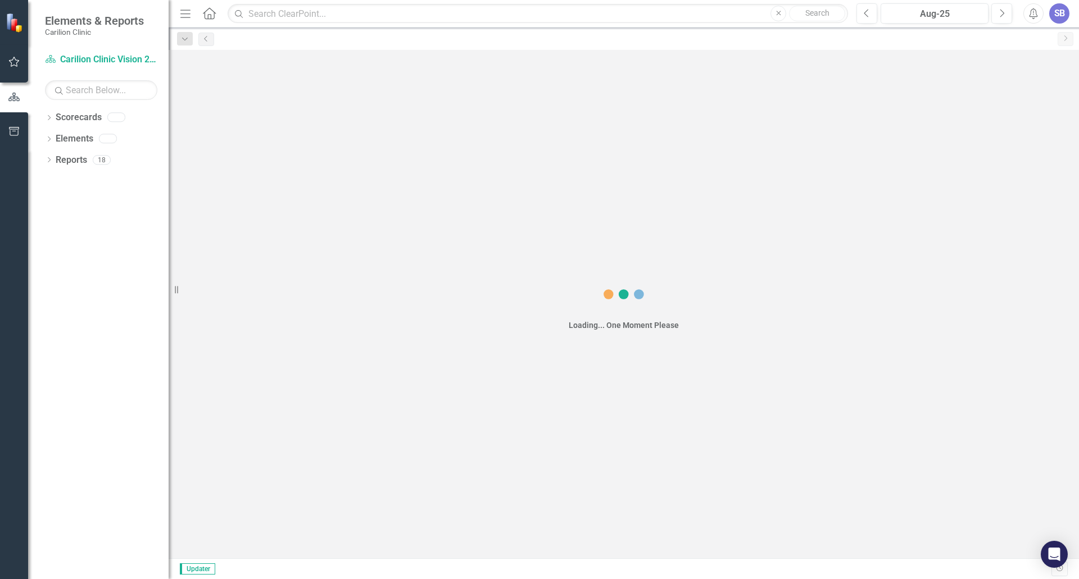 The height and width of the screenshot is (579, 1079). Describe the element at coordinates (817, 13) in the screenshot. I see `button: Search` at that location.